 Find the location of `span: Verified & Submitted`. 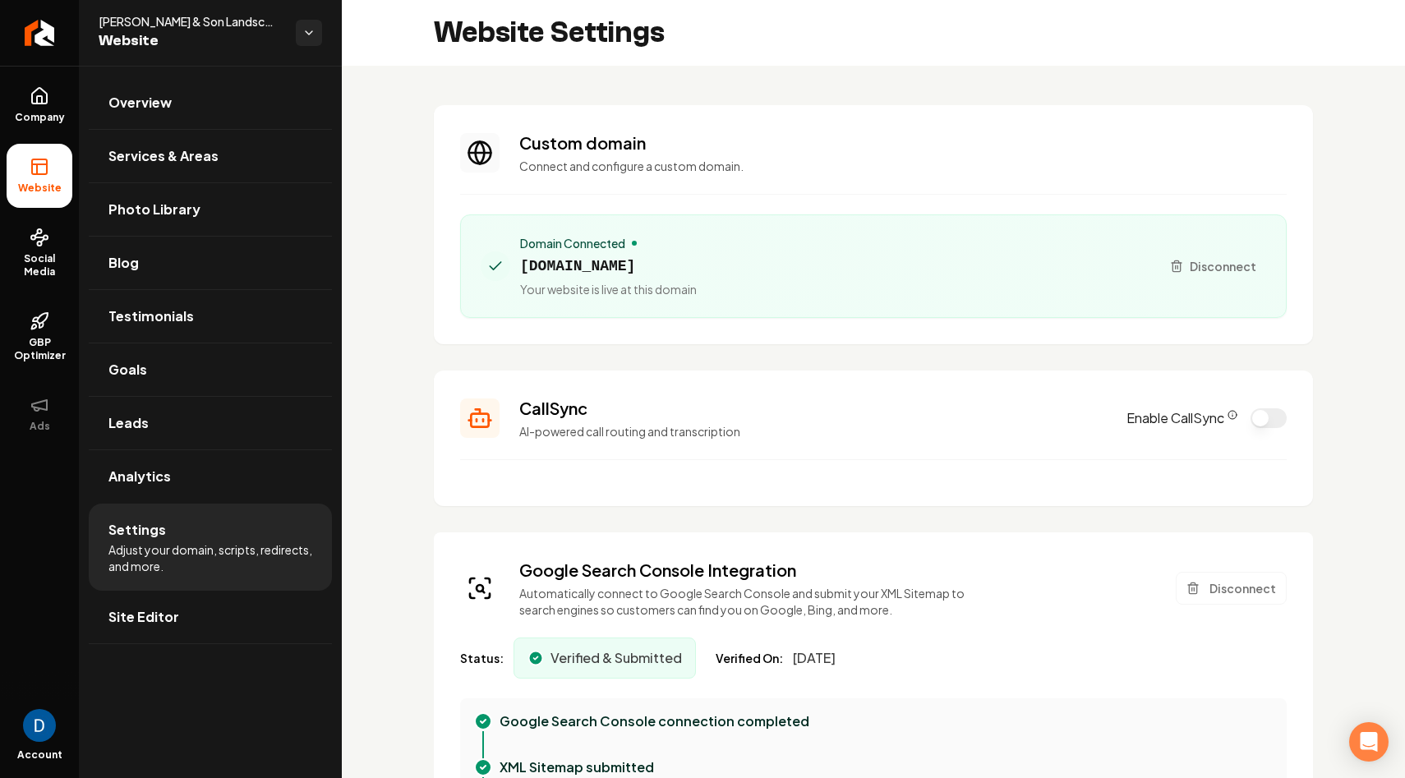

span: Verified & Submitted is located at coordinates (616, 658).